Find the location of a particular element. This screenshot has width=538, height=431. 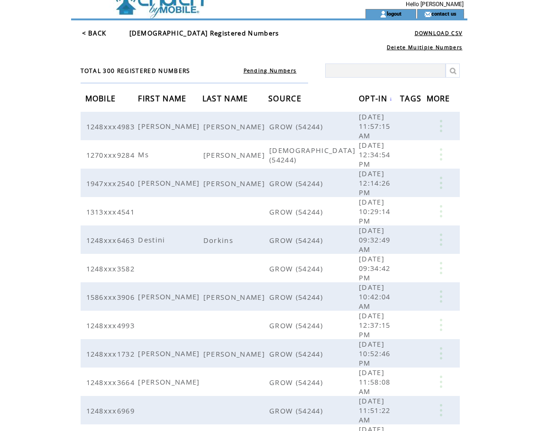

a: OPT-IN↓ is located at coordinates (376, 99).